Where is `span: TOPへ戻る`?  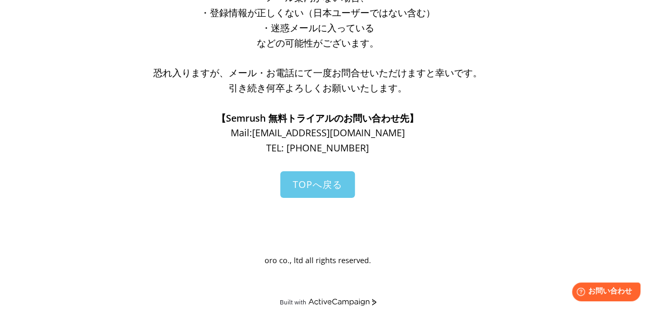 span: TOPへ戻る is located at coordinates (317, 184).